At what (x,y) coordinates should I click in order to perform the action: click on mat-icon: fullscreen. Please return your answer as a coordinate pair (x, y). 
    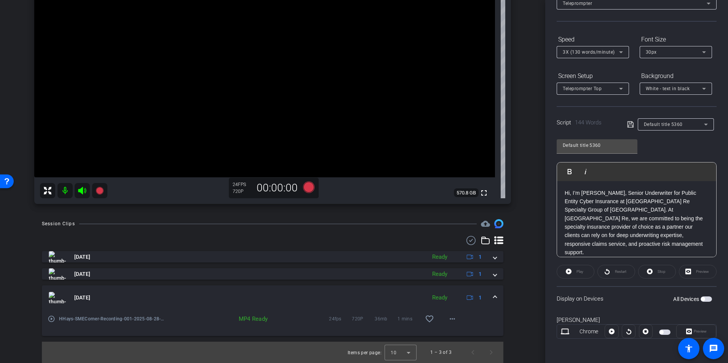
    Looking at the image, I should click on (484, 193).